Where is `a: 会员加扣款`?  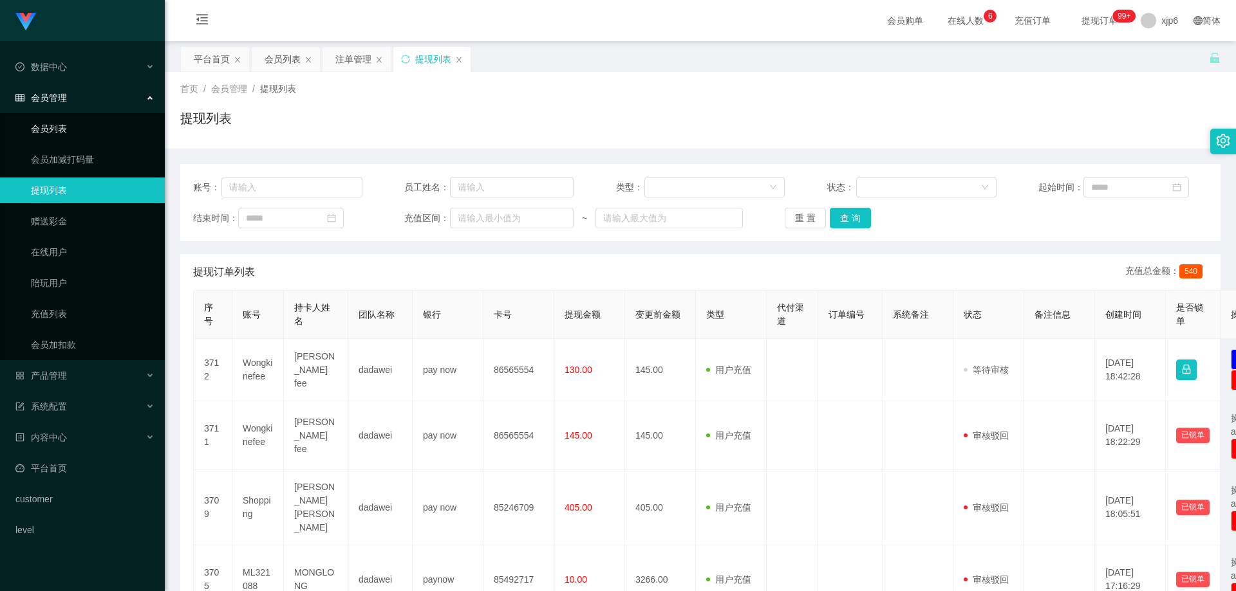
a: 会员加扣款 is located at coordinates (93, 345).